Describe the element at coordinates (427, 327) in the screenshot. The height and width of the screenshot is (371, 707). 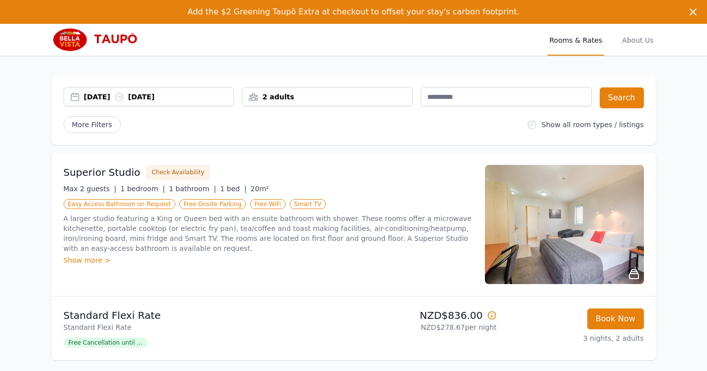
I see `p: NZD$278.67 per night` at that location.